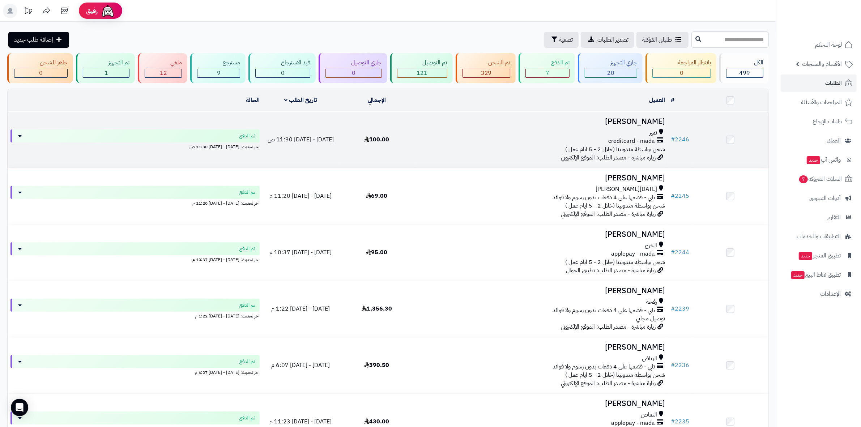 This screenshot has height=427, width=861. What do you see at coordinates (486, 73) in the screenshot?
I see `div: 329` at bounding box center [486, 73].